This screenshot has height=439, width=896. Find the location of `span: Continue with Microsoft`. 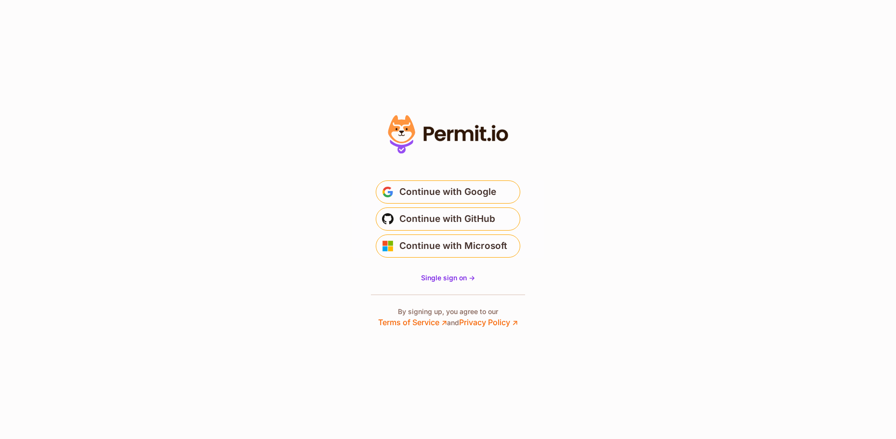

span: Continue with Microsoft is located at coordinates (453, 246).